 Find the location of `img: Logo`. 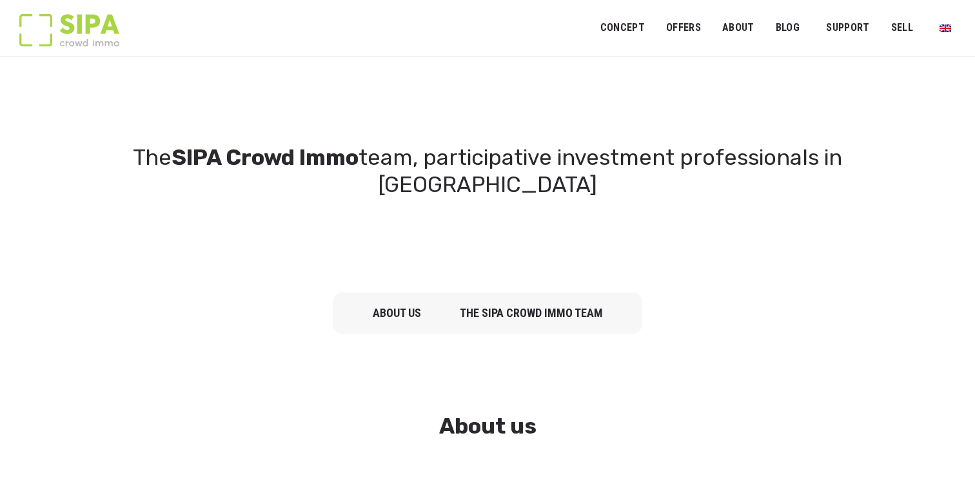

img: Logo is located at coordinates (69, 30).